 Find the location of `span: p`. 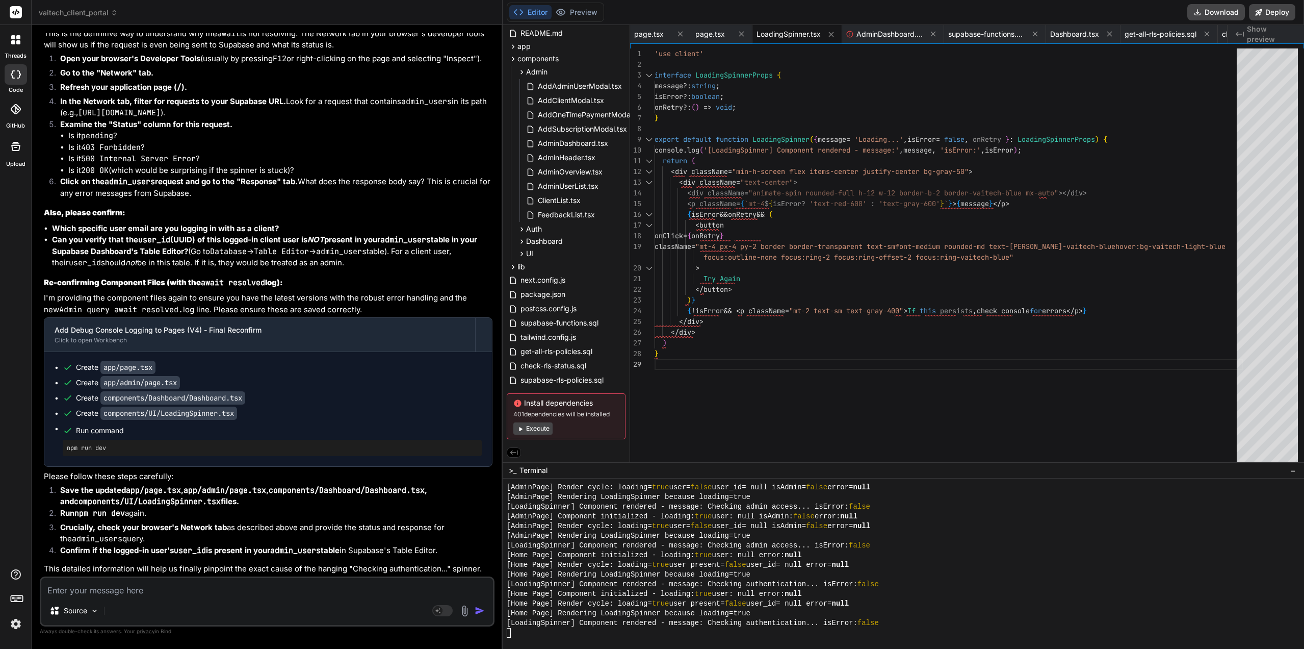

span: p is located at coordinates (1003, 203).